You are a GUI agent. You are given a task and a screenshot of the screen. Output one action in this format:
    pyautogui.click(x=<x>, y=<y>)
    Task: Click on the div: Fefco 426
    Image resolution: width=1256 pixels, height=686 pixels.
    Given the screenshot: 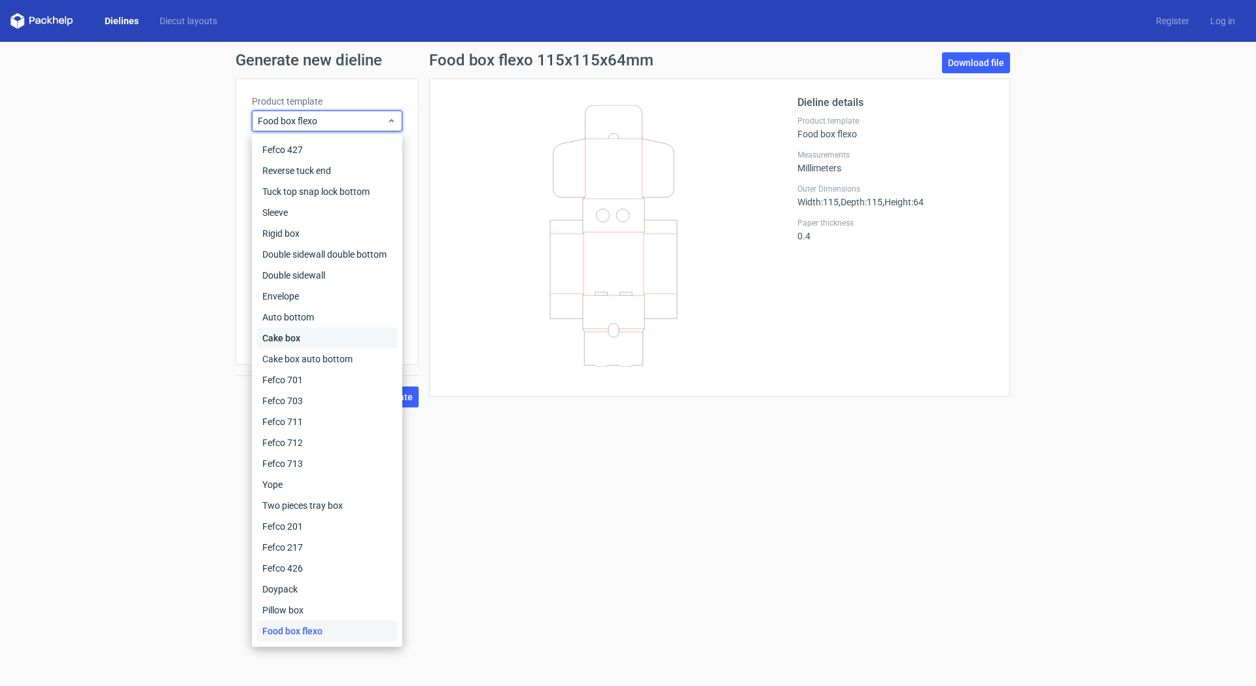 What is the action you would take?
    pyautogui.click(x=327, y=568)
    